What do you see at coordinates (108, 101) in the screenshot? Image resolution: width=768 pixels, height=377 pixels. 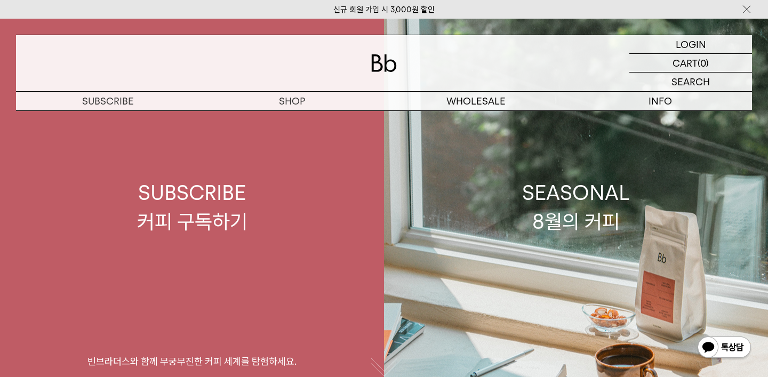 I see `p: SUBSCRIBE` at bounding box center [108, 101].